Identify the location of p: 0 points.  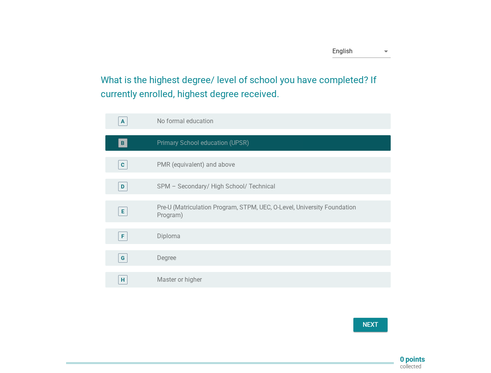
(412, 360).